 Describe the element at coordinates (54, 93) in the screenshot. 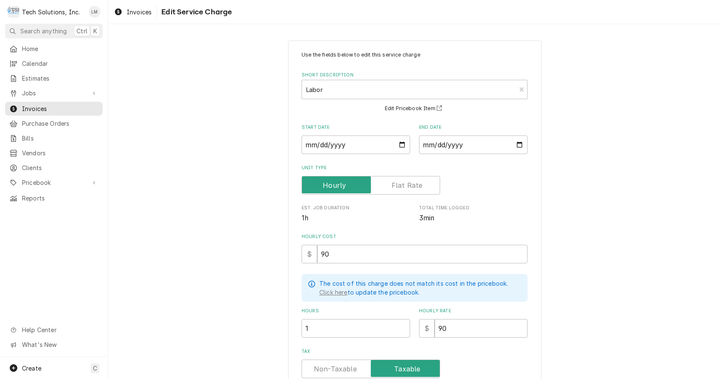

I see `span: Jobs` at that location.